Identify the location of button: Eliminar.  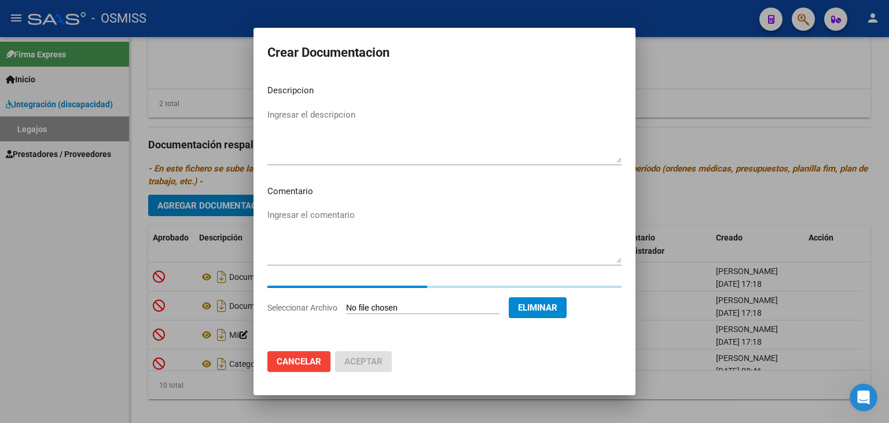
(538, 307).